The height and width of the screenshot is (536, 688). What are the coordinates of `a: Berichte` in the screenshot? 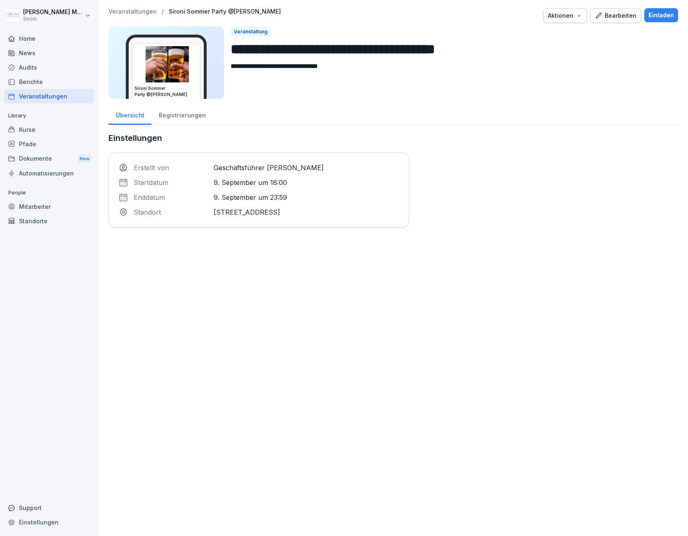 It's located at (49, 82).